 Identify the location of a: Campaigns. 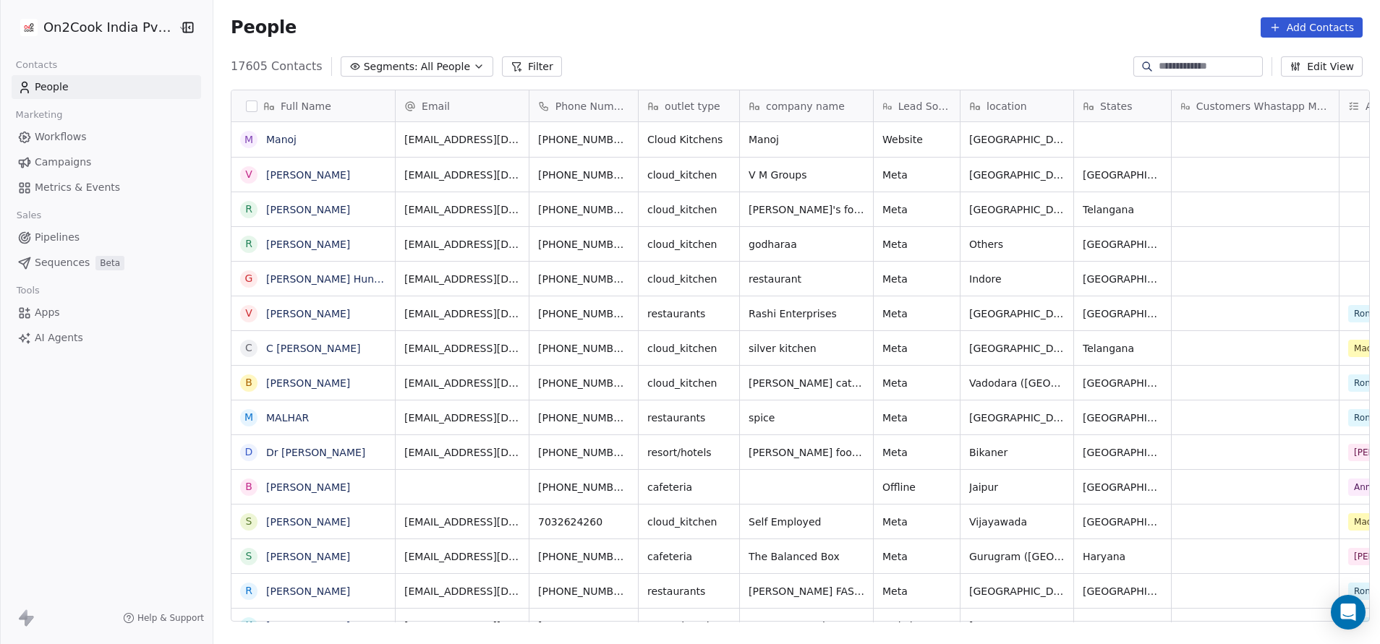
(106, 162).